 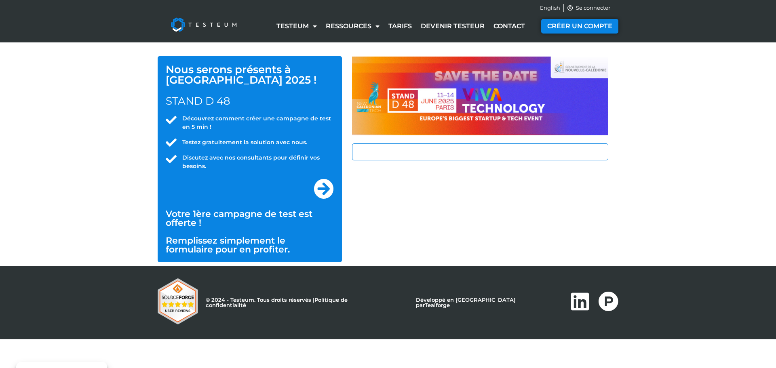 What do you see at coordinates (550, 8) in the screenshot?
I see `a: English` at bounding box center [550, 8].